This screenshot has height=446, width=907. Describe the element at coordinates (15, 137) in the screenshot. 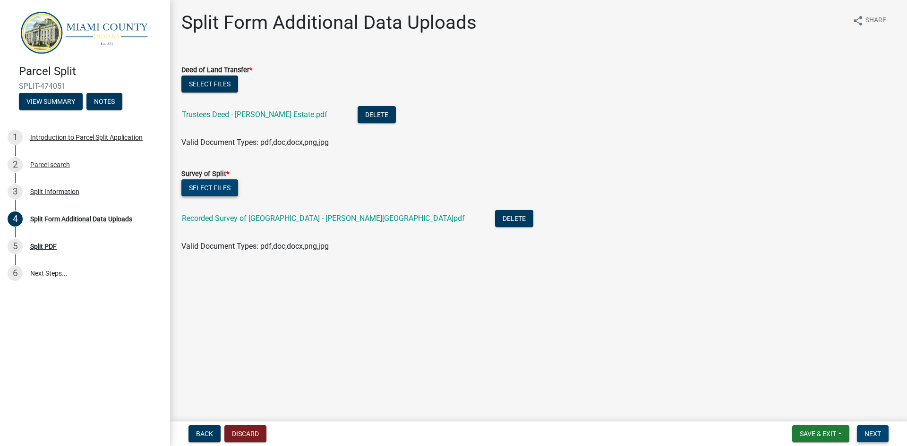

I see `div: 1` at that location.